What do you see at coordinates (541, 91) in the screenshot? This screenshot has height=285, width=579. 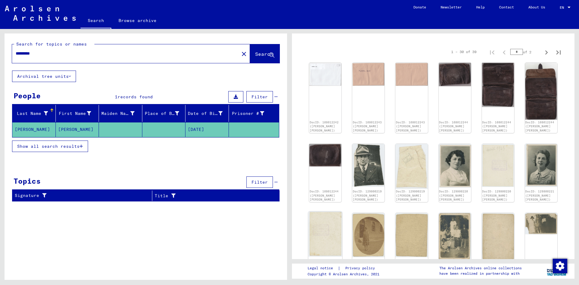 I see `img: 003.jpg` at bounding box center [541, 91].